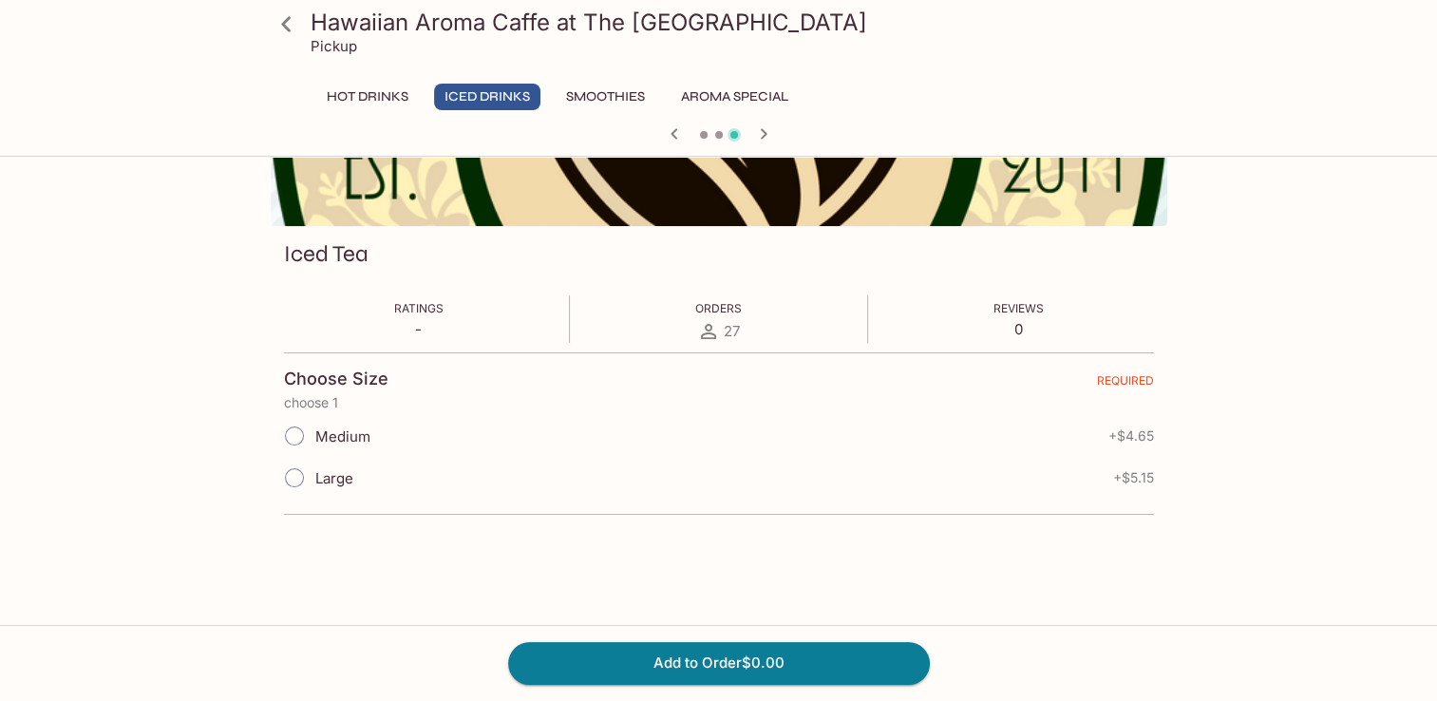 This screenshot has width=1437, height=701. Describe the element at coordinates (343, 436) in the screenshot. I see `span: Medium` at that location.